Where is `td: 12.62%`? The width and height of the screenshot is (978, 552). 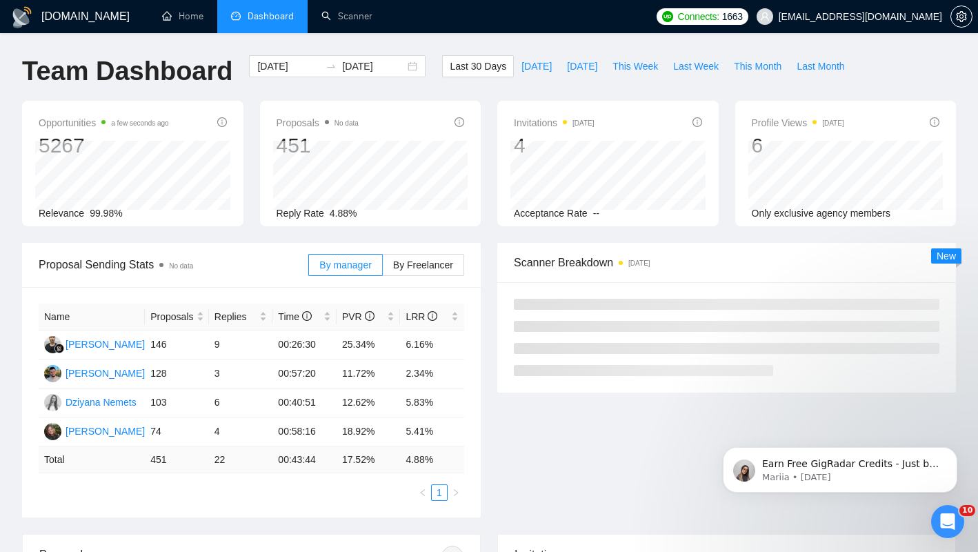 td: 12.62% is located at coordinates (368, 403).